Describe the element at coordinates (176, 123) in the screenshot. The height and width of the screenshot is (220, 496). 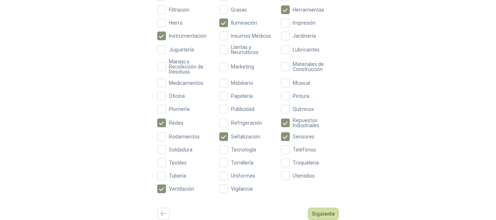
I see `span: Redes` at that location.